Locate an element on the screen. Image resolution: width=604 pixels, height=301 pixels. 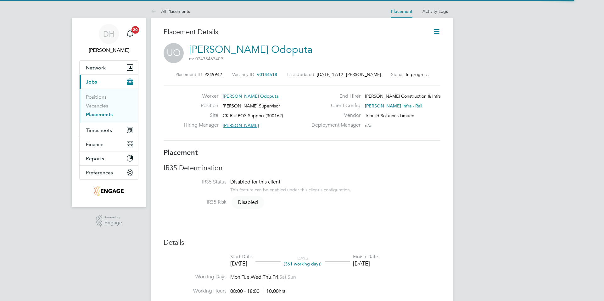
a: Vacancies is located at coordinates (97, 106).